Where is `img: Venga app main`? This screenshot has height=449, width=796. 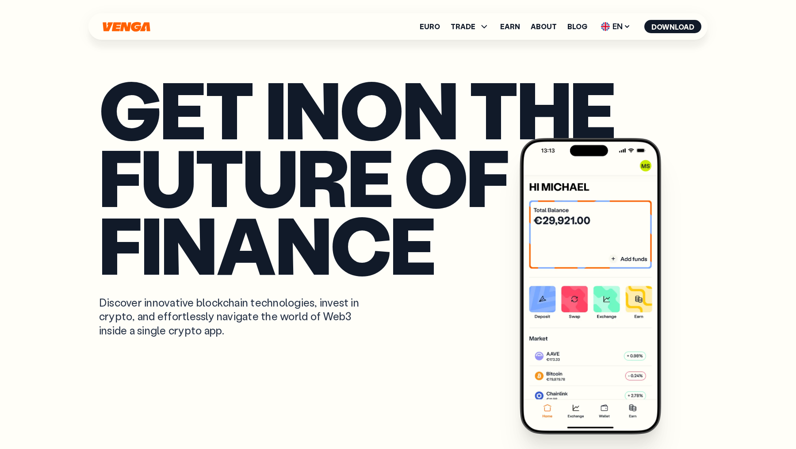
img: Venga app main is located at coordinates (590, 286).